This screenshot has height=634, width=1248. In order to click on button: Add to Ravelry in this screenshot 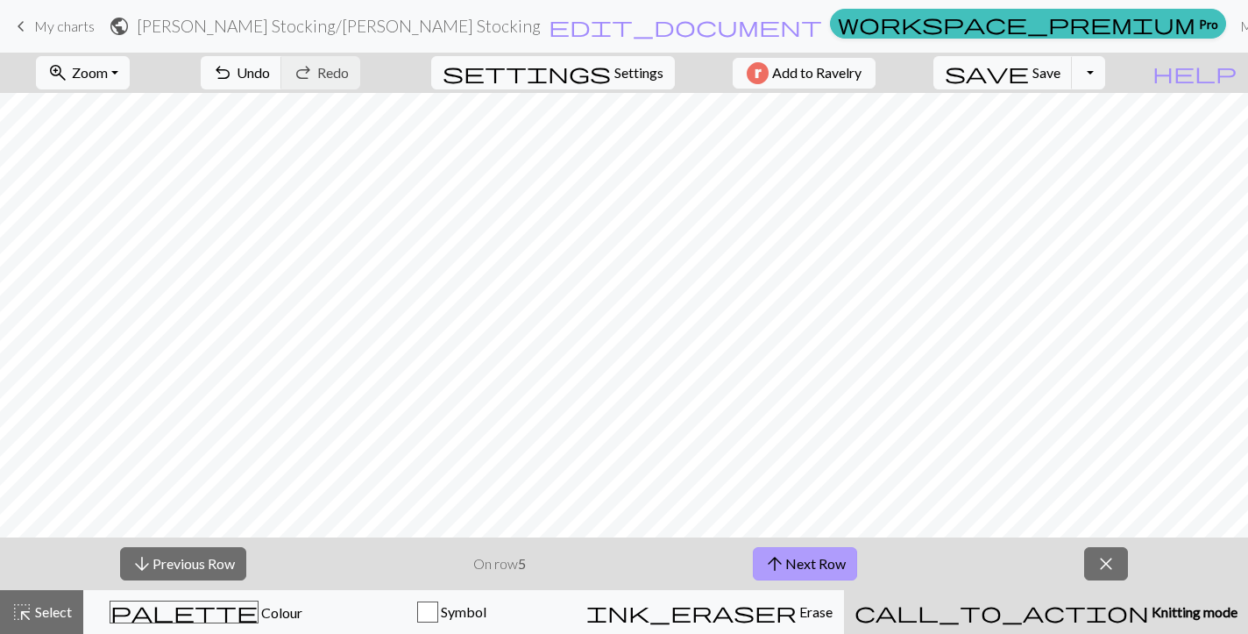, I will do `click(804, 73)`.